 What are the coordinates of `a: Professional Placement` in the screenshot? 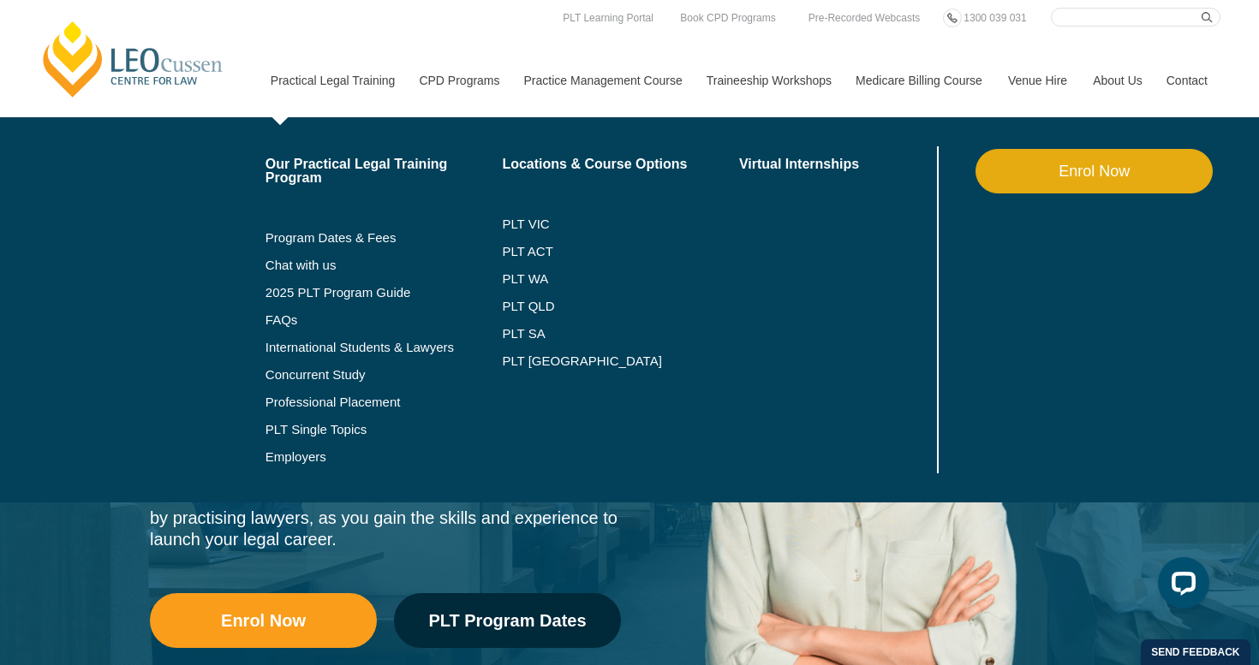 It's located at (384, 403).